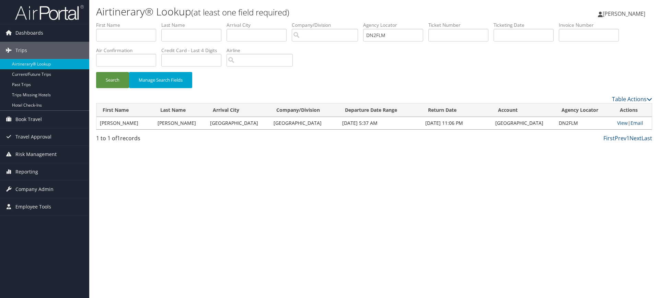 This screenshot has width=659, height=298. What do you see at coordinates (585, 123) in the screenshot?
I see `td: DN2FLM` at bounding box center [585, 123].